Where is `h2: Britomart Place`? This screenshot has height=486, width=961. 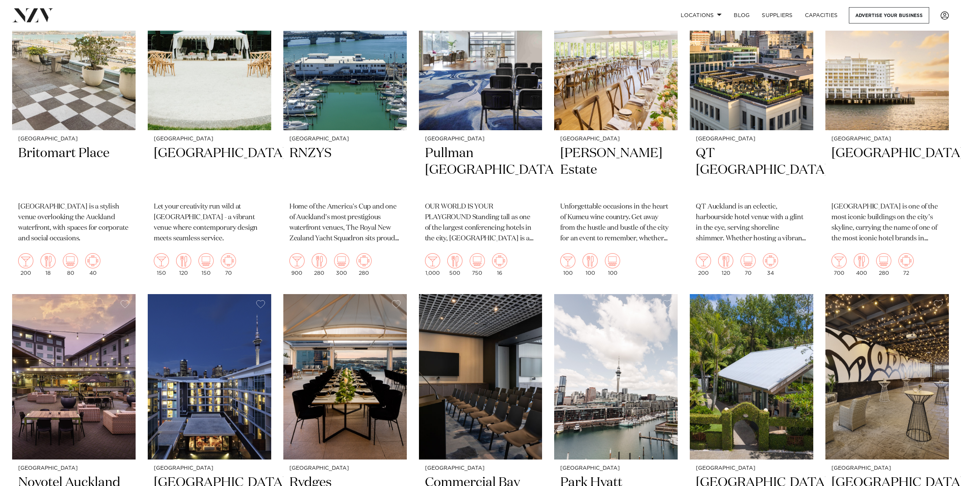
h2: Britomart Place is located at coordinates (74, 170).